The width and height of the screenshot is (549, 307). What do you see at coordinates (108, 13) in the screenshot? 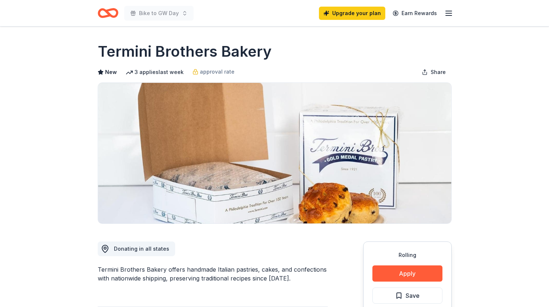
I see `a: Home` at bounding box center [108, 13].